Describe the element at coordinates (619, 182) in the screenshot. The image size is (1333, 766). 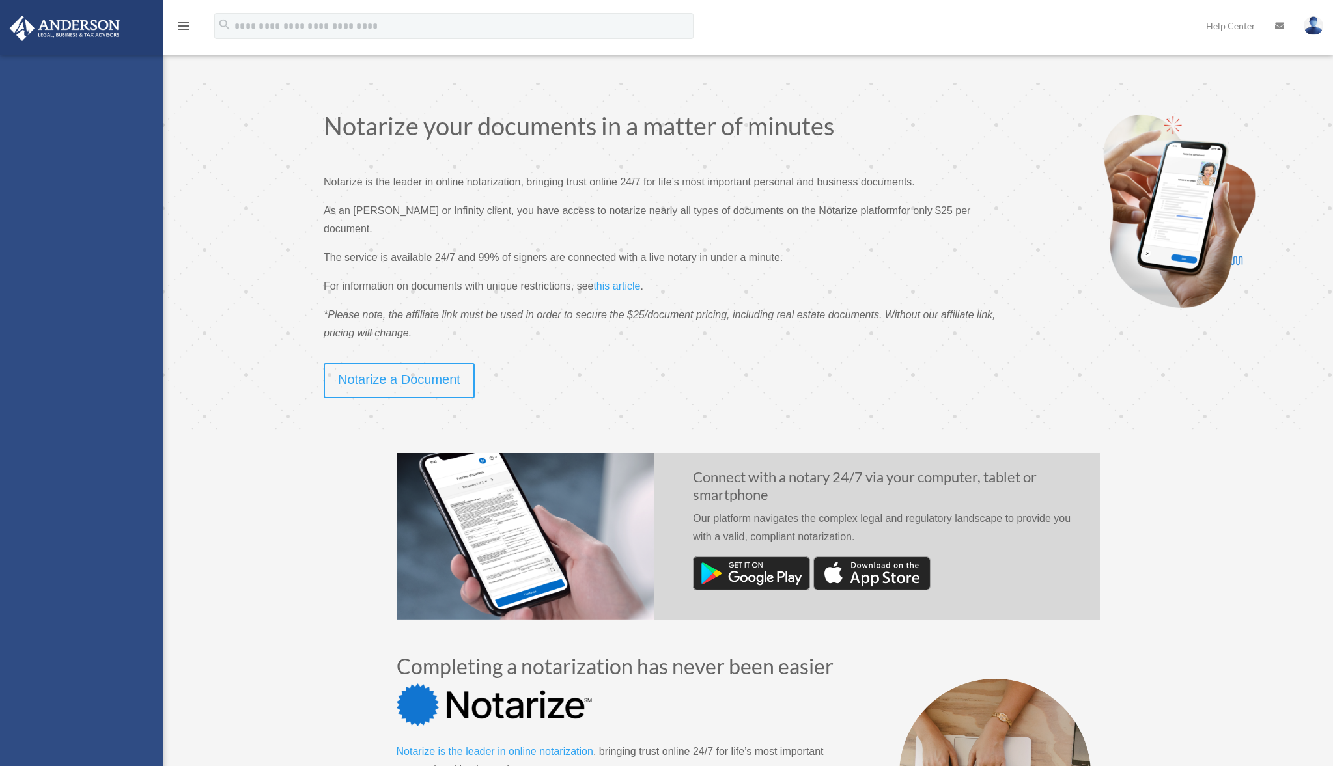
I see `span: Notarize is the leader in online notarization, bringing trust online 24/7 for life’s most importa...` at that location.